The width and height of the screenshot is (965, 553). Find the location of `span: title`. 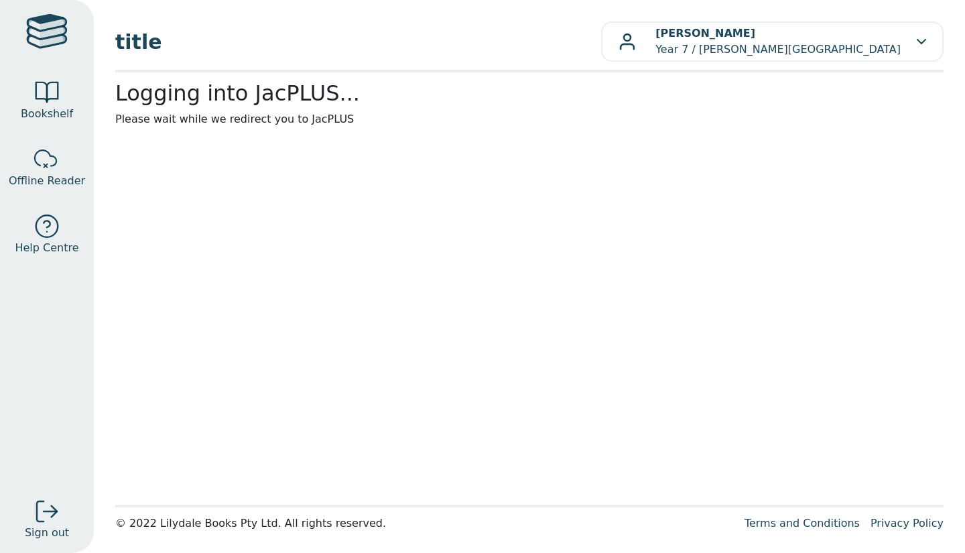

span: title is located at coordinates (358, 42).